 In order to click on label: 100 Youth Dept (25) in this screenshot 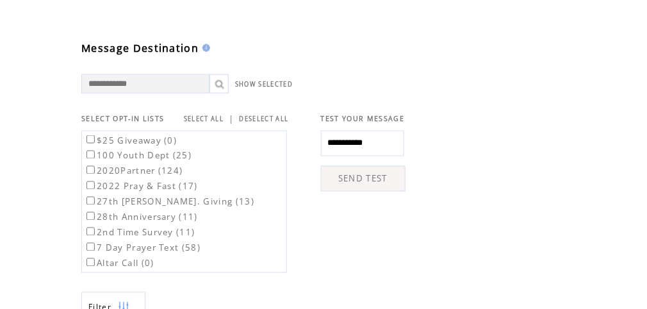, I will do `click(138, 156)`.